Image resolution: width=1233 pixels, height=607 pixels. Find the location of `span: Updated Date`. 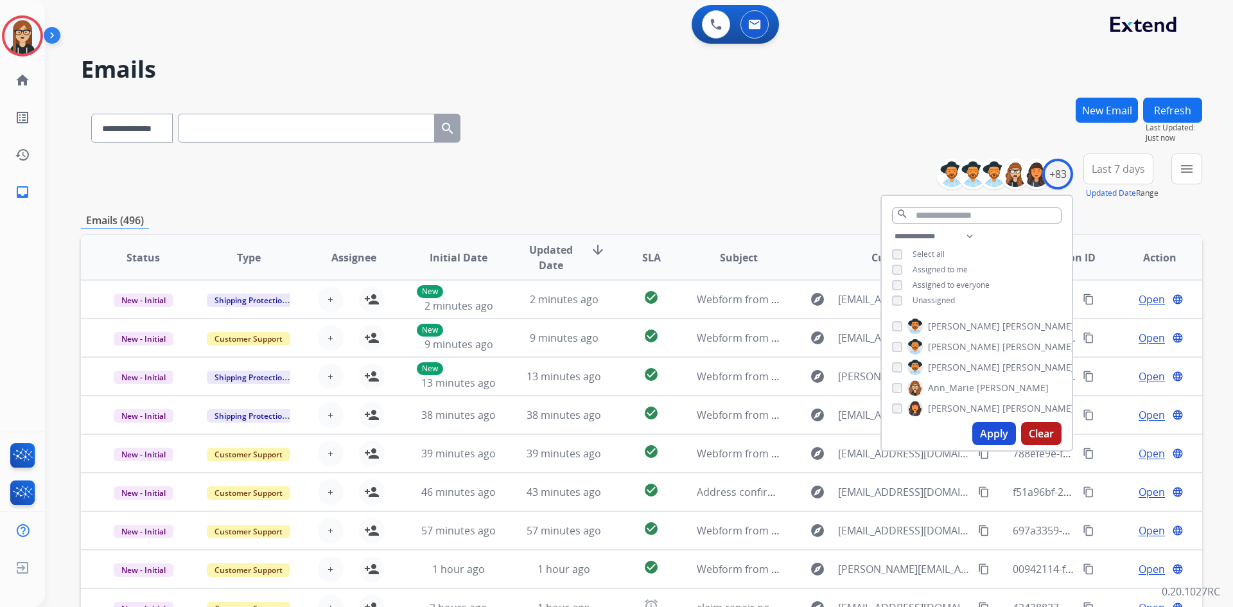

span: Updated Date is located at coordinates (551, 257).